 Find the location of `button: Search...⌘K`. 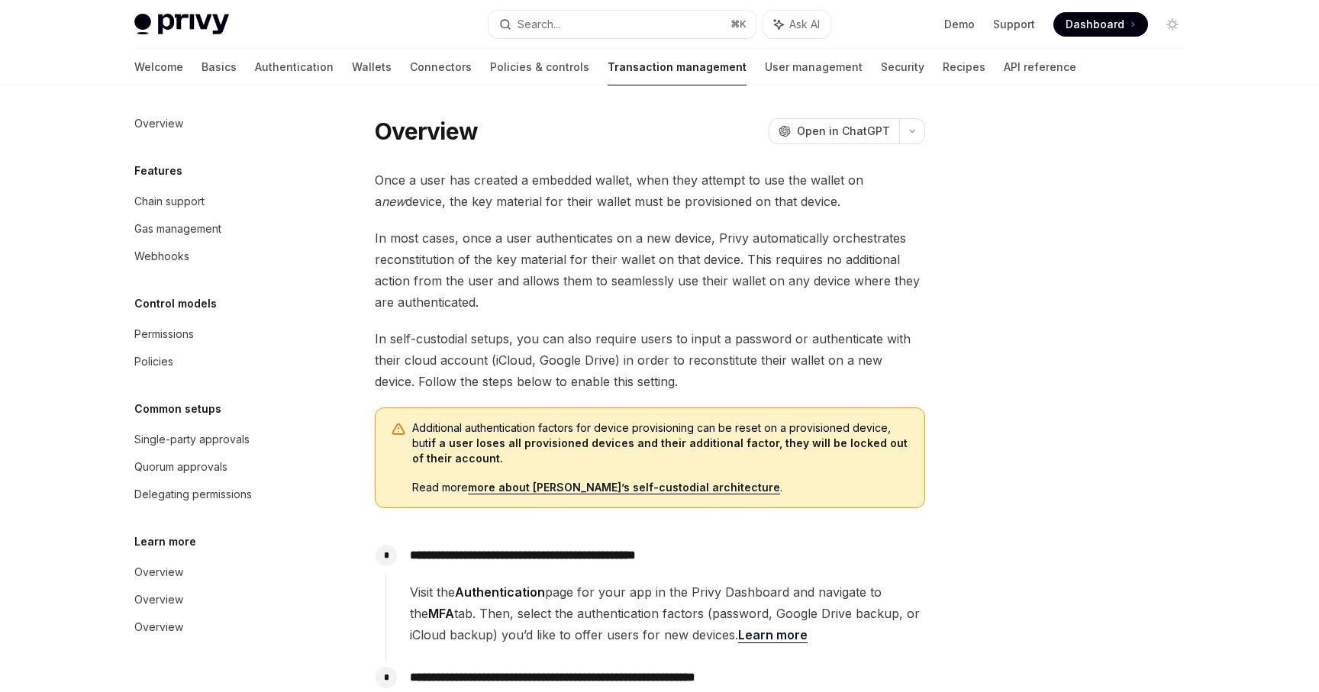

button: Search...⌘K is located at coordinates (622, 24).